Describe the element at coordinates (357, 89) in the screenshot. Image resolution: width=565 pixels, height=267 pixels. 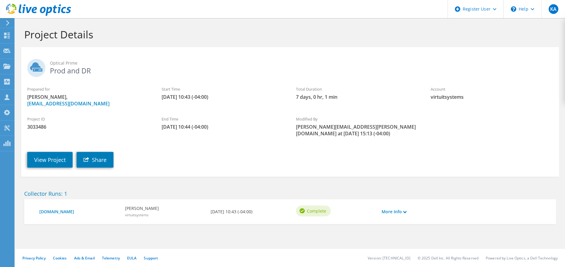
I see `label: Total Duration` at that location.